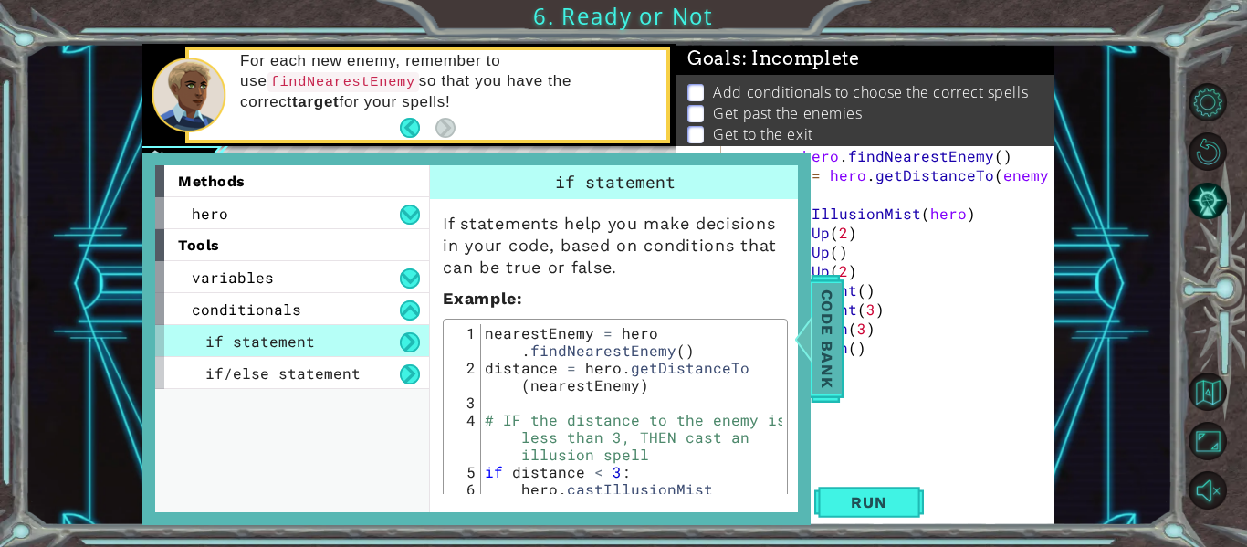 The height and width of the screenshot is (547, 1247). Describe the element at coordinates (479, 298) in the screenshot. I see `span: Example` at that location.